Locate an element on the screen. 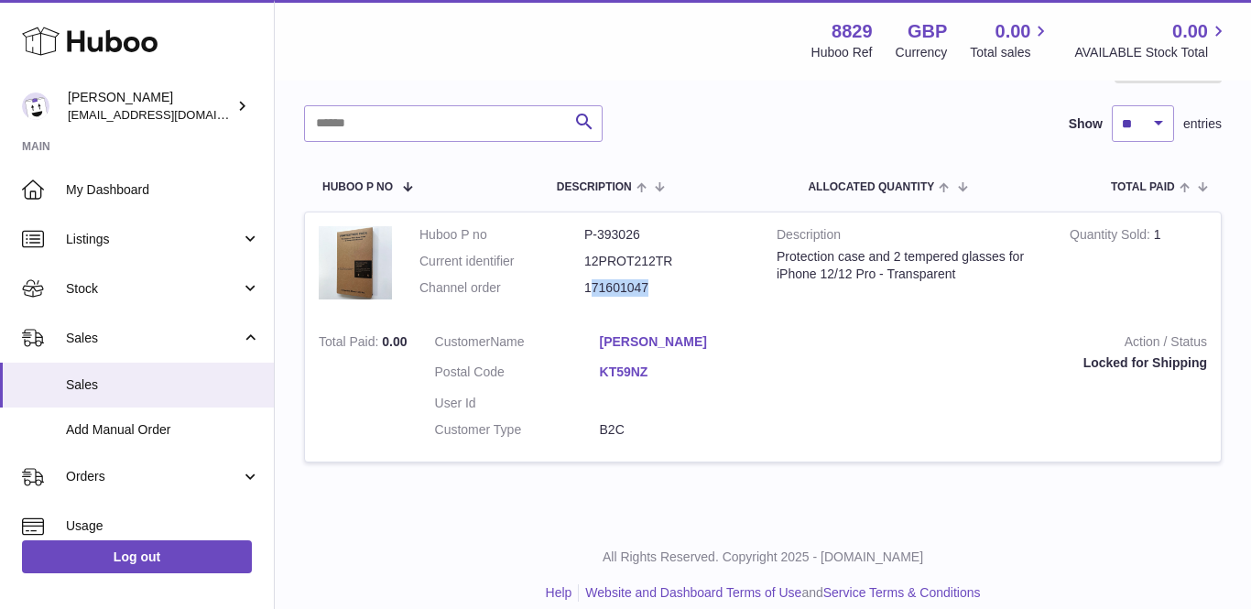 Image resolution: width=1251 pixels, height=609 pixels. span: ALLOCATED Quantity is located at coordinates (871, 187).